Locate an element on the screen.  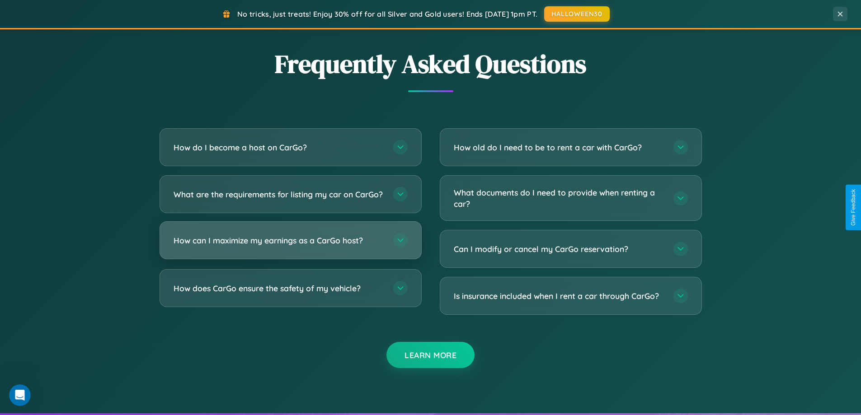
h2: Frequently Asked Questions is located at coordinates (431, 64).